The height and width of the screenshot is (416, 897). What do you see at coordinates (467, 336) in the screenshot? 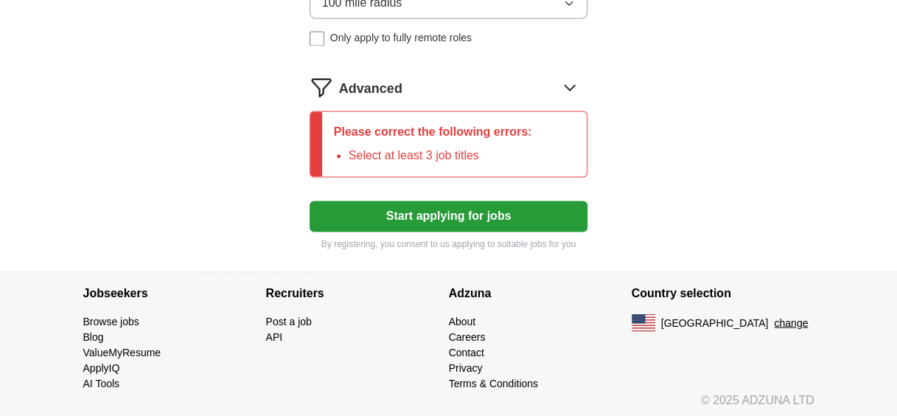
I see `a: Careers` at bounding box center [467, 336].